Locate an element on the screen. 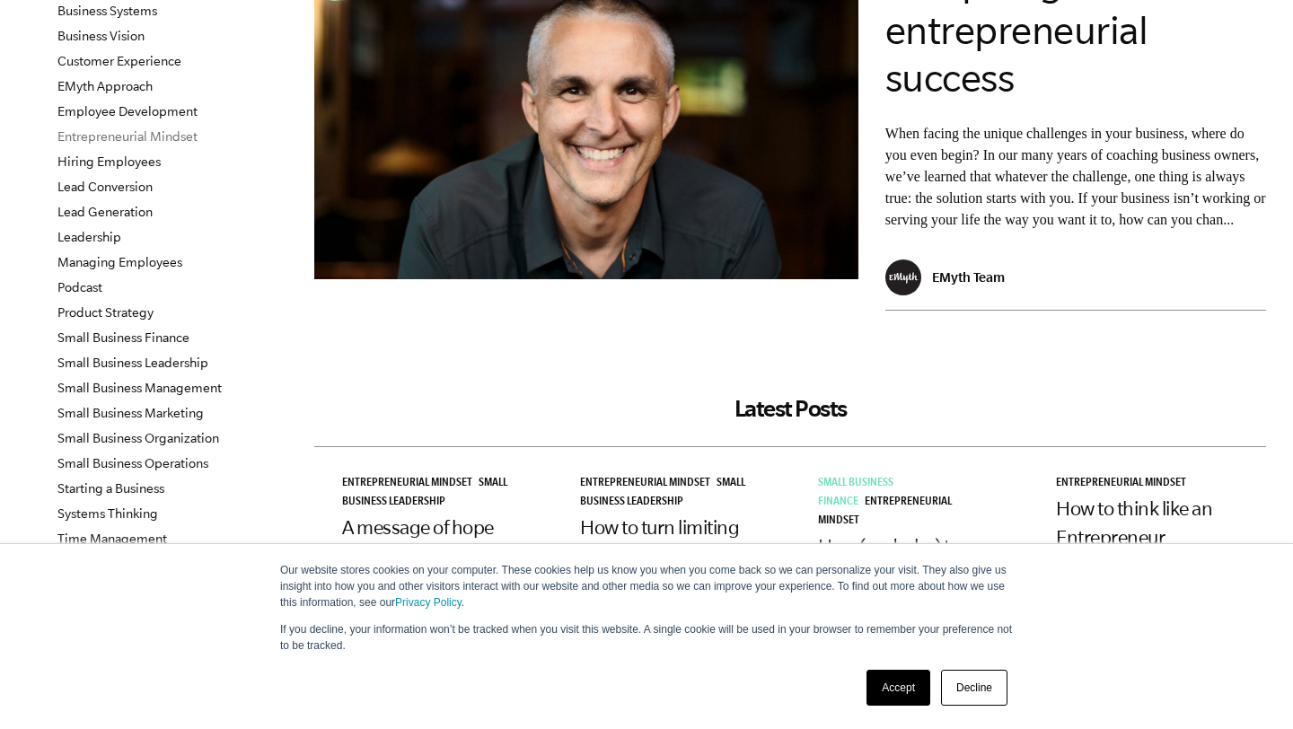 The height and width of the screenshot is (729, 1293). p: If you decline, your information won’t be tracked when you visit this website. A single cookie wi... is located at coordinates (647, 638).